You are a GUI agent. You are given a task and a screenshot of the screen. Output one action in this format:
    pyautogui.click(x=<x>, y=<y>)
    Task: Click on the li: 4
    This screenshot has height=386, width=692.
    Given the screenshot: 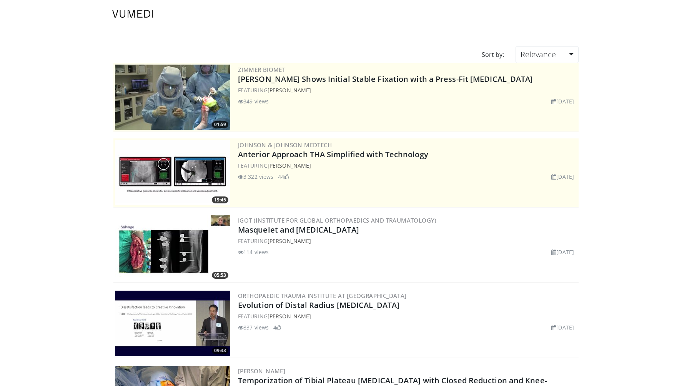 What is the action you would take?
    pyautogui.click(x=277, y=327)
    